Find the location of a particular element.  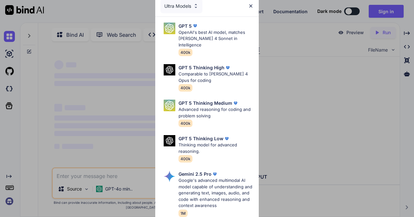

p: Google's advanced multimodal AI model capable of understanding and generating text, images, audio... is located at coordinates (216, 194).